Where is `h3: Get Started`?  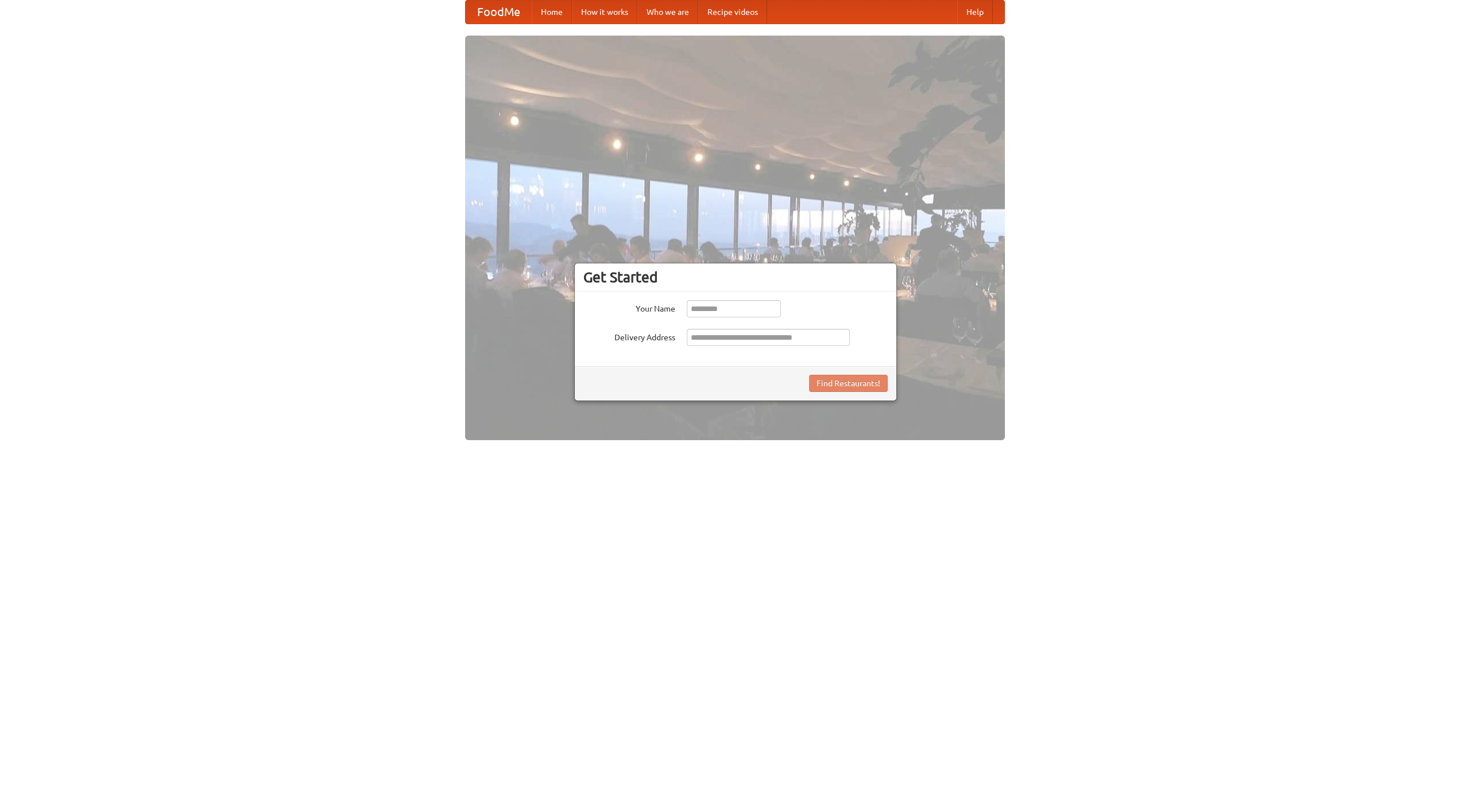 h3: Get Started is located at coordinates (735, 277).